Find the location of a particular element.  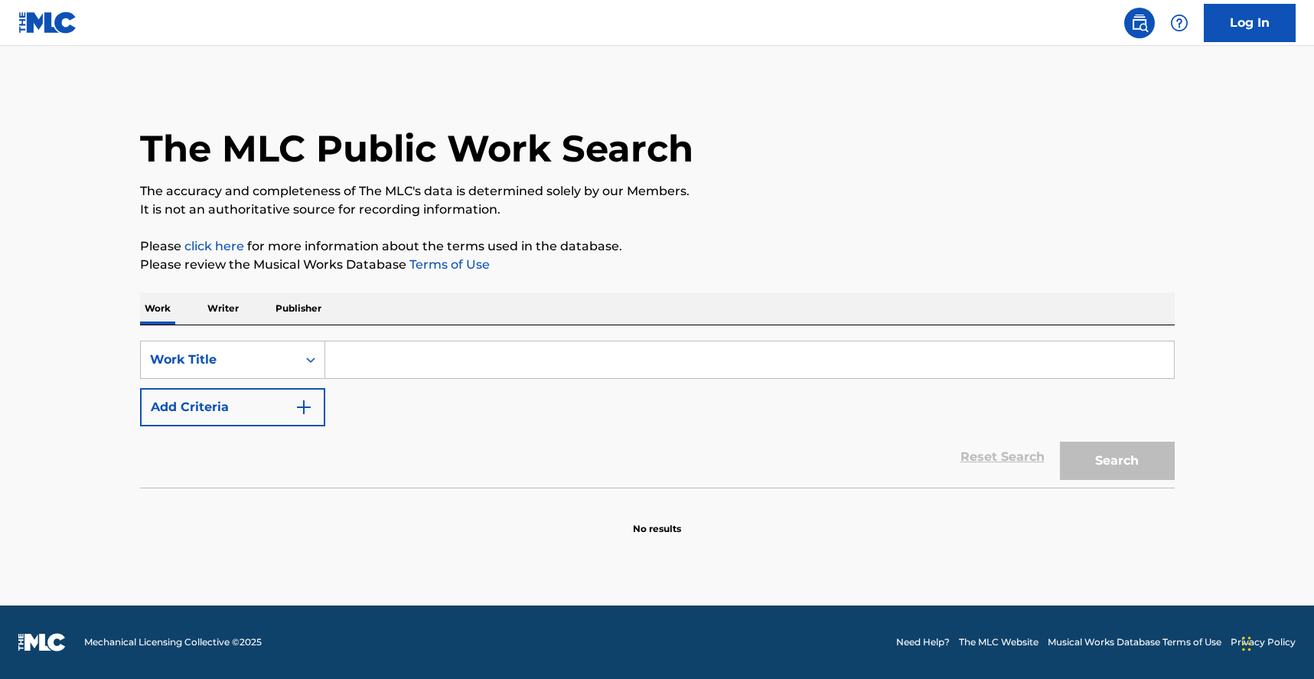

a: The MLC Website is located at coordinates (999, 642).